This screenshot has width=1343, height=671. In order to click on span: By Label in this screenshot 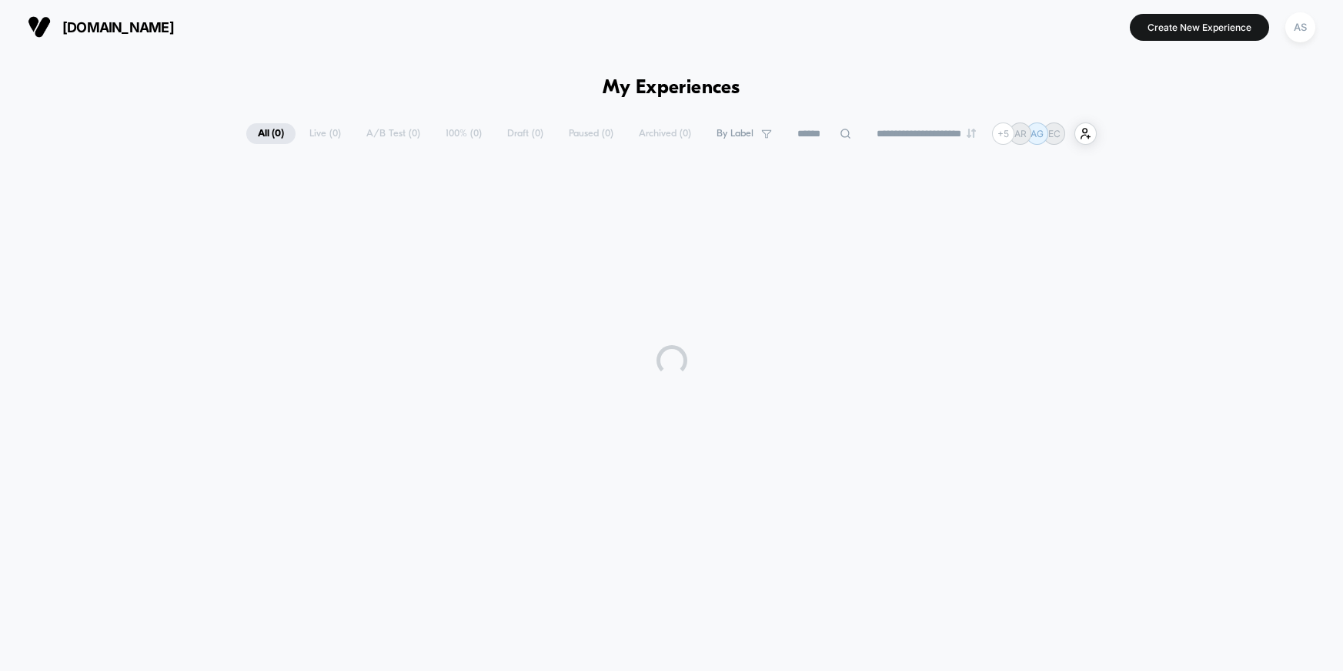, I will do `click(735, 133)`.